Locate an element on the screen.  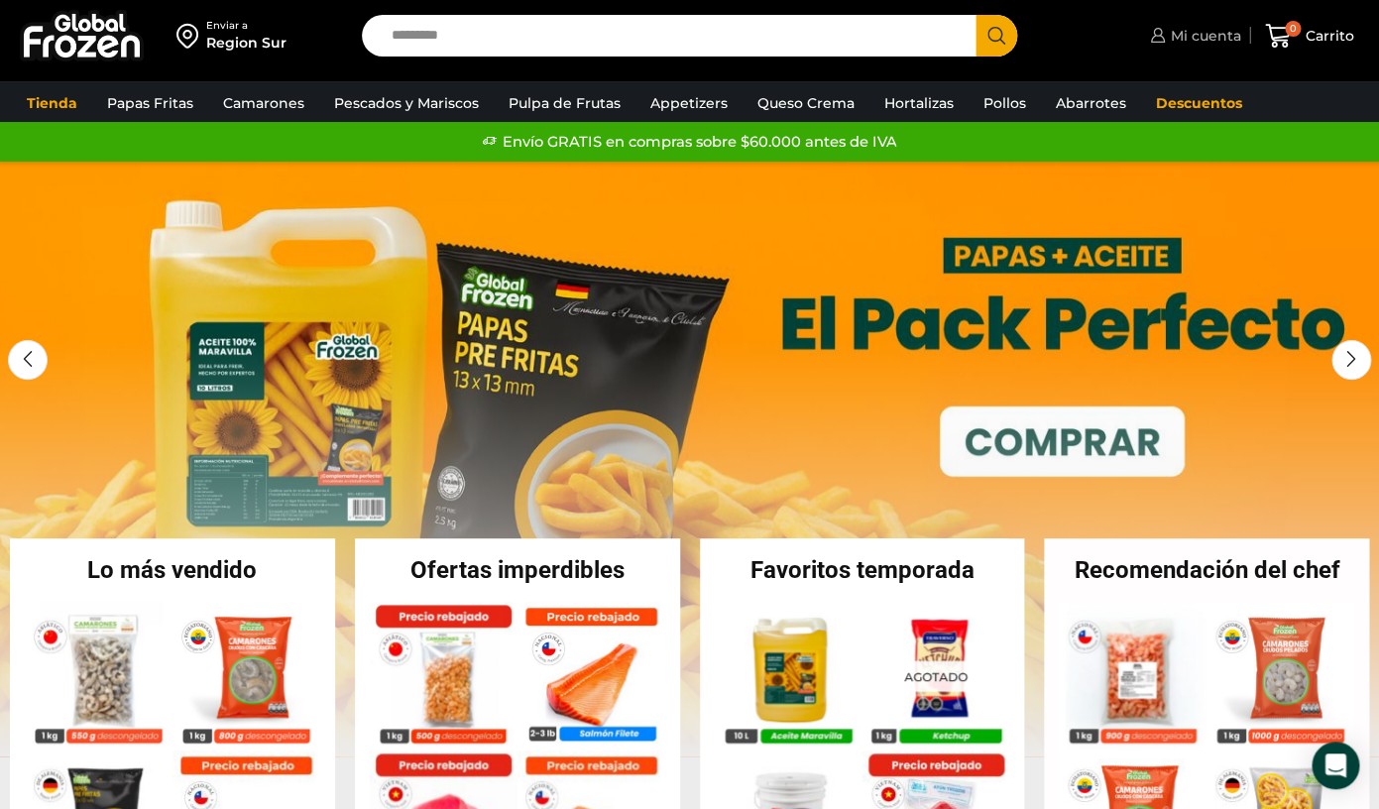
div: Previous slide is located at coordinates (28, 360).